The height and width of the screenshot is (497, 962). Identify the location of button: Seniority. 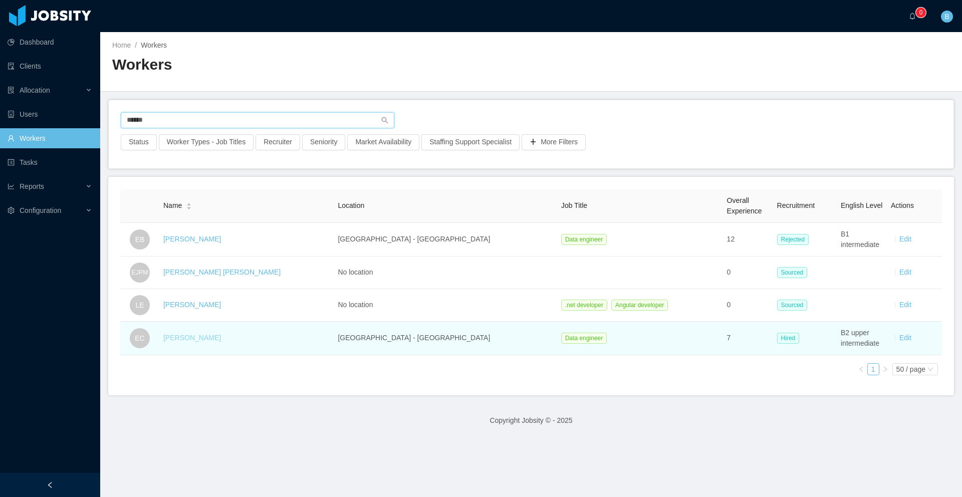
(324, 142).